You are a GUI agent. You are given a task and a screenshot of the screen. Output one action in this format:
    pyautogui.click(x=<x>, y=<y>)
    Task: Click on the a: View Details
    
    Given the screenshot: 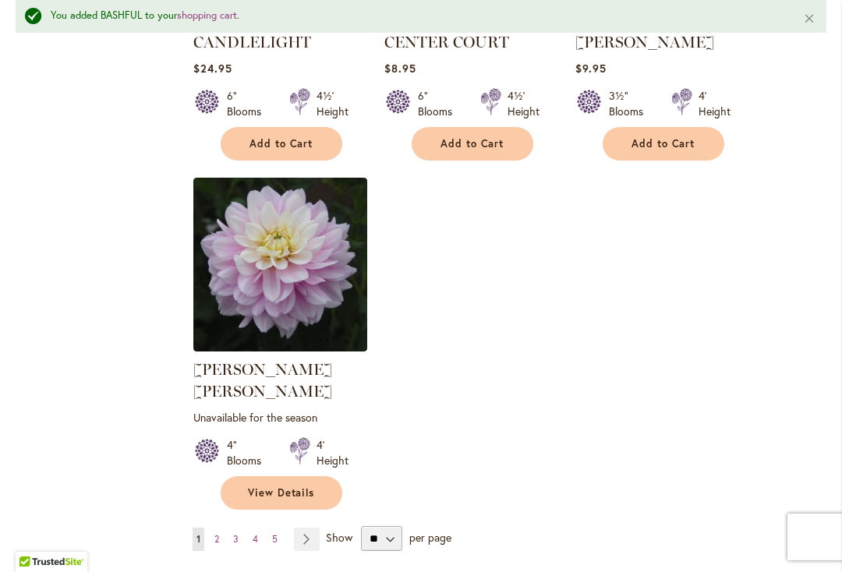 What is the action you would take?
    pyautogui.click(x=281, y=493)
    